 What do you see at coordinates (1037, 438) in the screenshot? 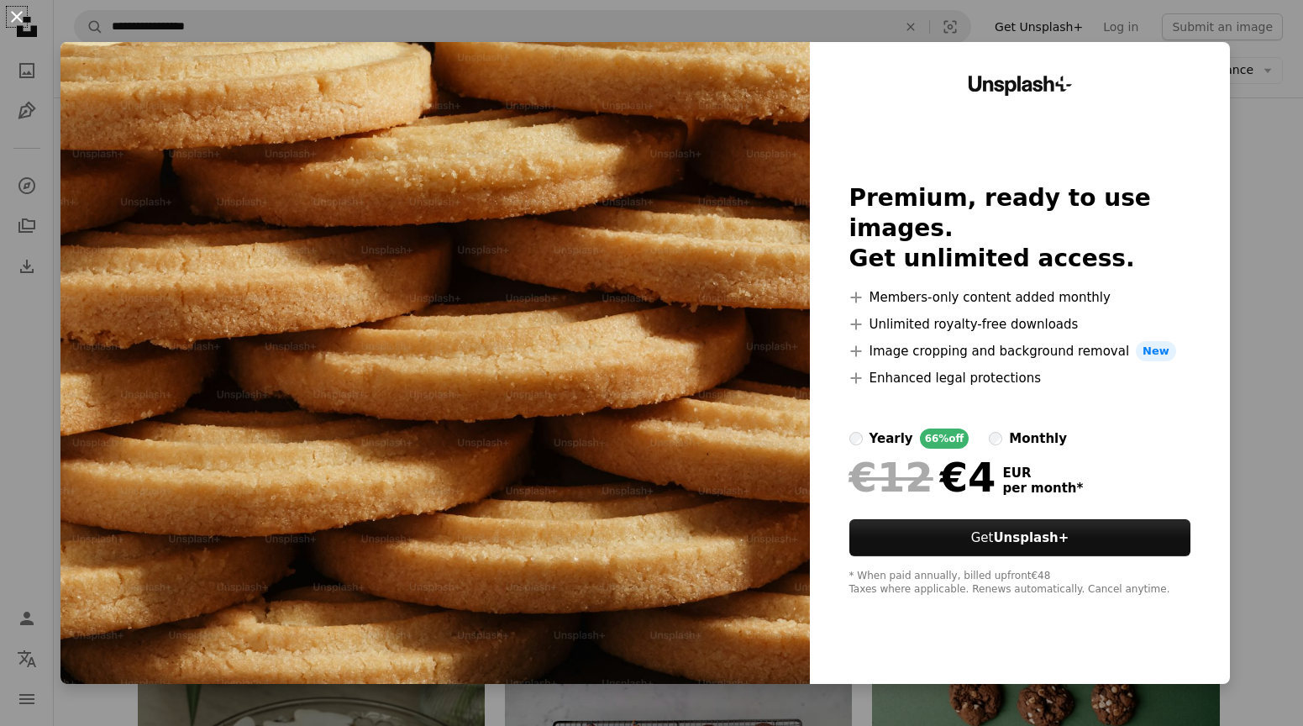
I see `div: monthly` at bounding box center [1037, 438].